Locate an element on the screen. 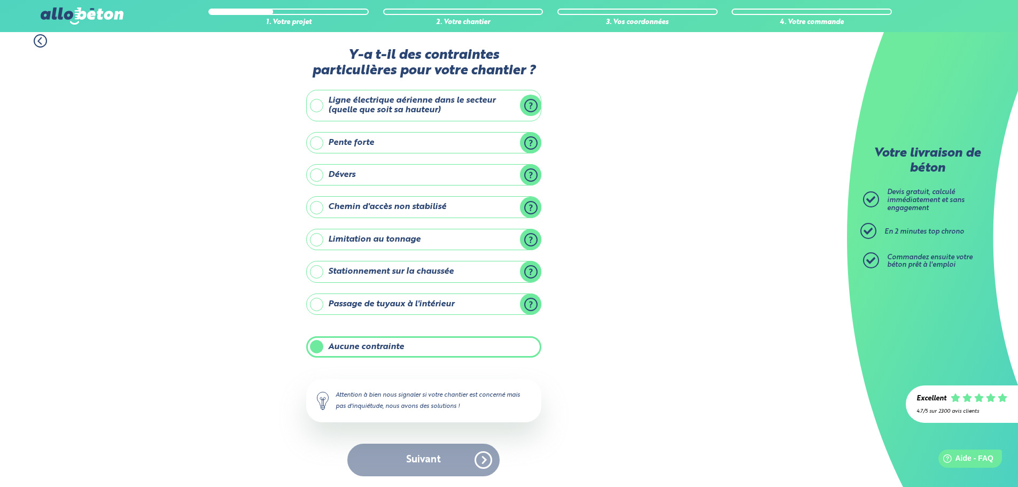 The height and width of the screenshot is (487, 1018). label: Y-a t-il des contraintes particulières pour votre chantier ? is located at coordinates (424, 63).